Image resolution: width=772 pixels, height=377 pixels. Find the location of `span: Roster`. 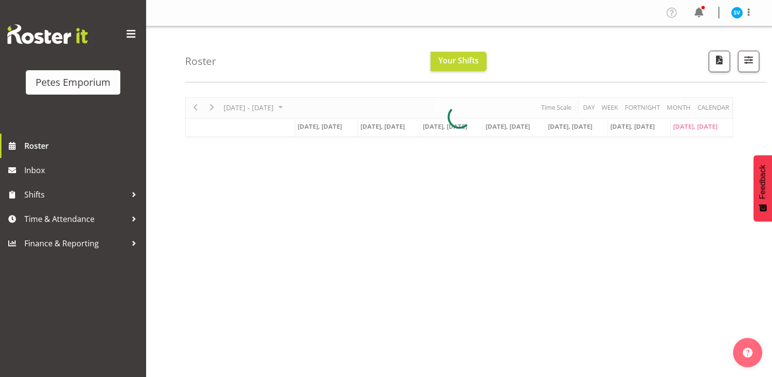

span: Roster is located at coordinates (83, 146).